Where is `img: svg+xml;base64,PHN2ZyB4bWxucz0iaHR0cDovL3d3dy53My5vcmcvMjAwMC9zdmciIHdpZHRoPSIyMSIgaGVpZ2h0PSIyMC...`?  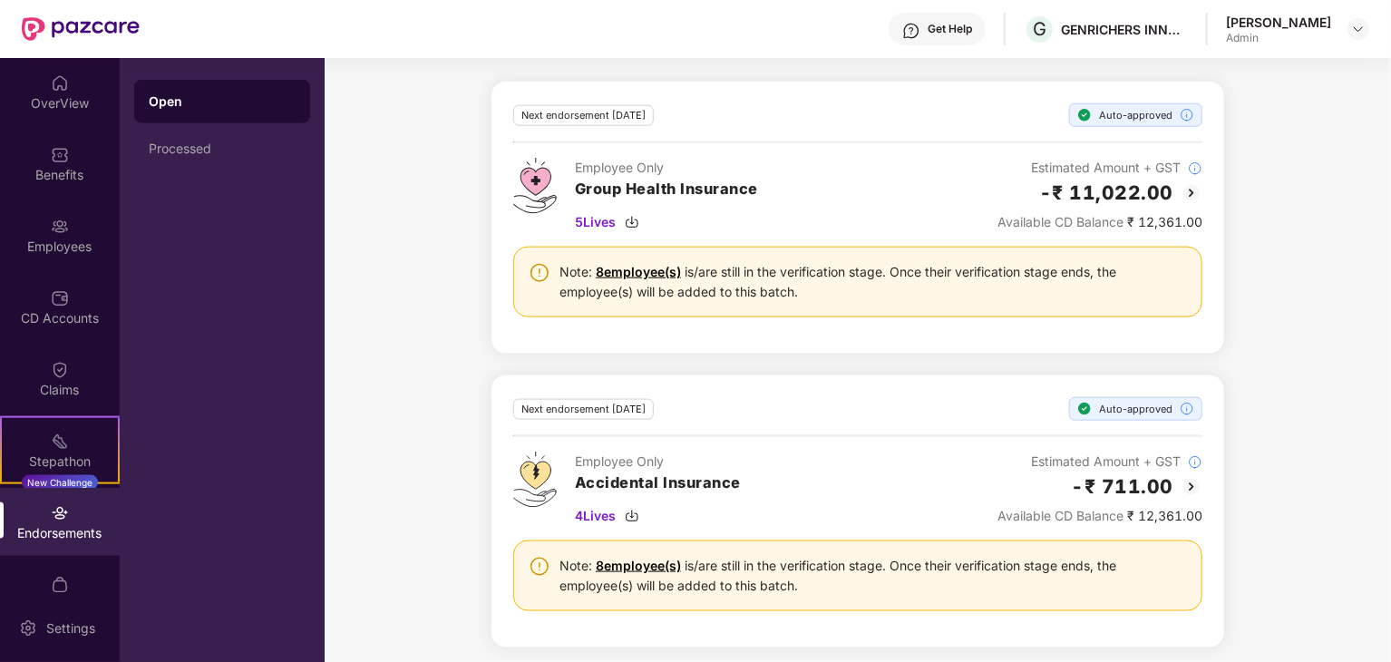 img: svg+xml;base64,PHN2ZyB4bWxucz0iaHR0cDovL3d3dy53My5vcmcvMjAwMC9zdmciIHdpZHRoPSIyMSIgaGVpZ2h0PSIyMC... is located at coordinates (60, 442).